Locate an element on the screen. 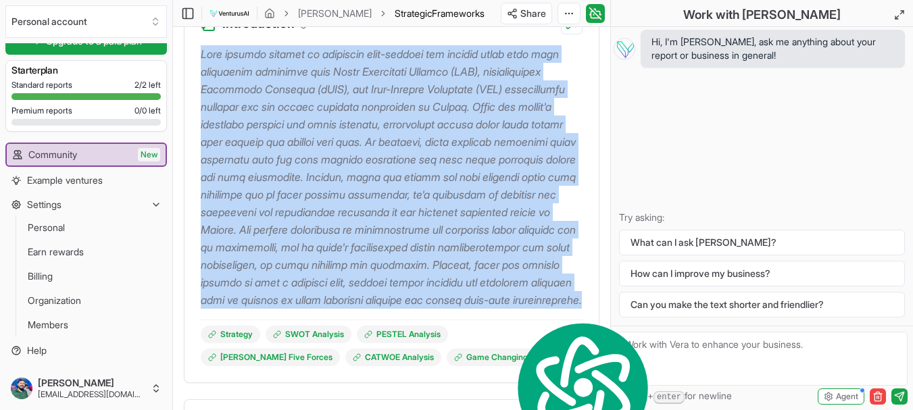 The width and height of the screenshot is (913, 410). a: CATWOE Analysis is located at coordinates (393, 358).